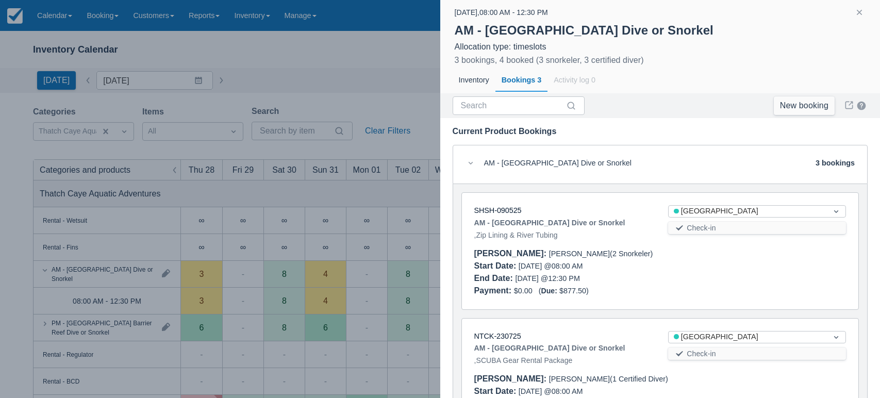  Describe the element at coordinates (494, 290) in the screenshot. I see `div: Payment :` at that location.